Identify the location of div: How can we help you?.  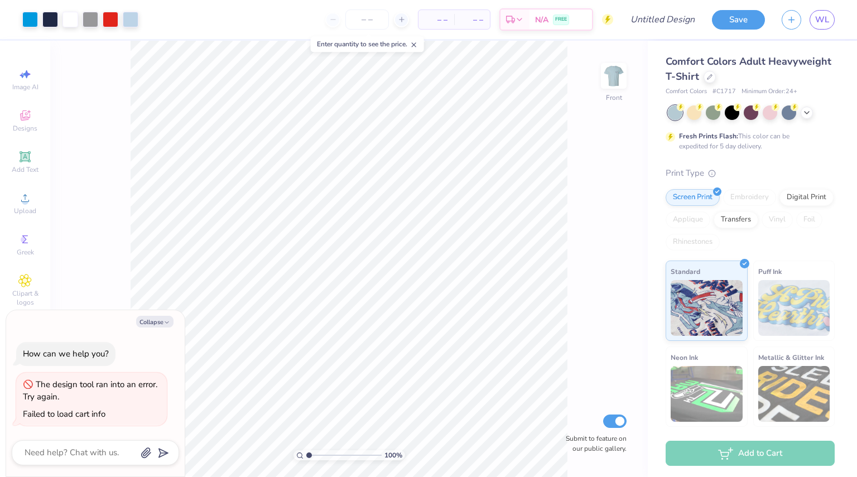
(66, 354).